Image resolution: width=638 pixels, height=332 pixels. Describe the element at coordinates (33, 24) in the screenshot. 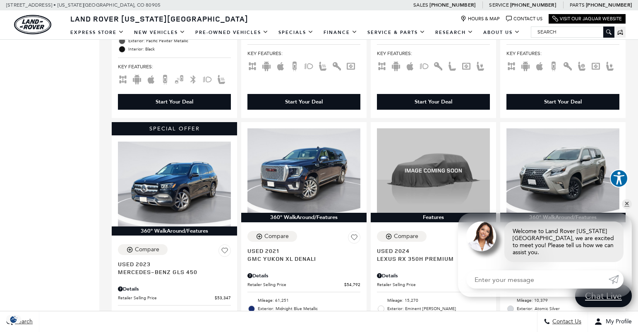

I see `img: Land Rover` at that location.